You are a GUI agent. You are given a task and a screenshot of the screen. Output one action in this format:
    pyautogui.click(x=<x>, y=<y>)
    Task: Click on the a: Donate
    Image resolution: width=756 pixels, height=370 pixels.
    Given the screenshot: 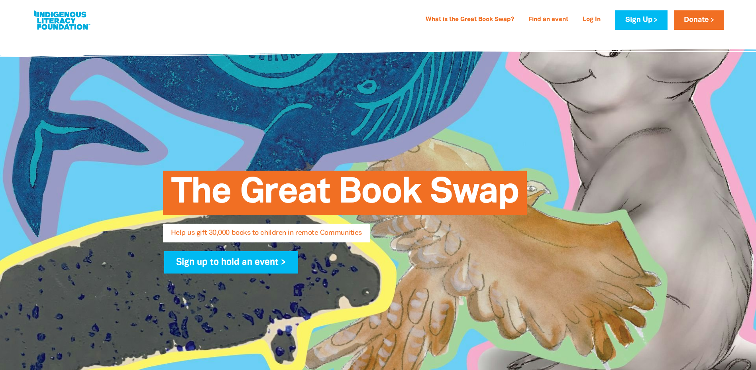 What is the action you would take?
    pyautogui.click(x=699, y=20)
    